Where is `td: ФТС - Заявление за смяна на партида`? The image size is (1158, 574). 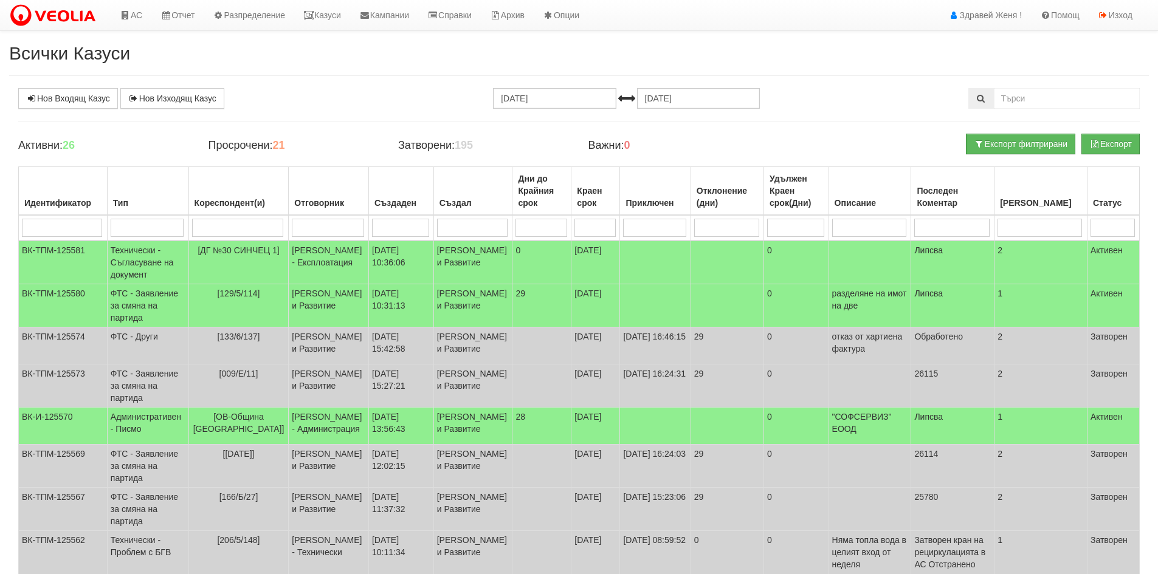
td: ФТС - Заявление за смяна на партида is located at coordinates (148, 509).